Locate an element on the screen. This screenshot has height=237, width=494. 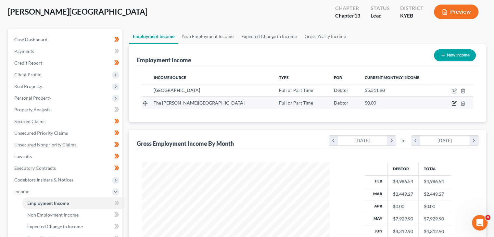
button: New Income is located at coordinates (455, 55).